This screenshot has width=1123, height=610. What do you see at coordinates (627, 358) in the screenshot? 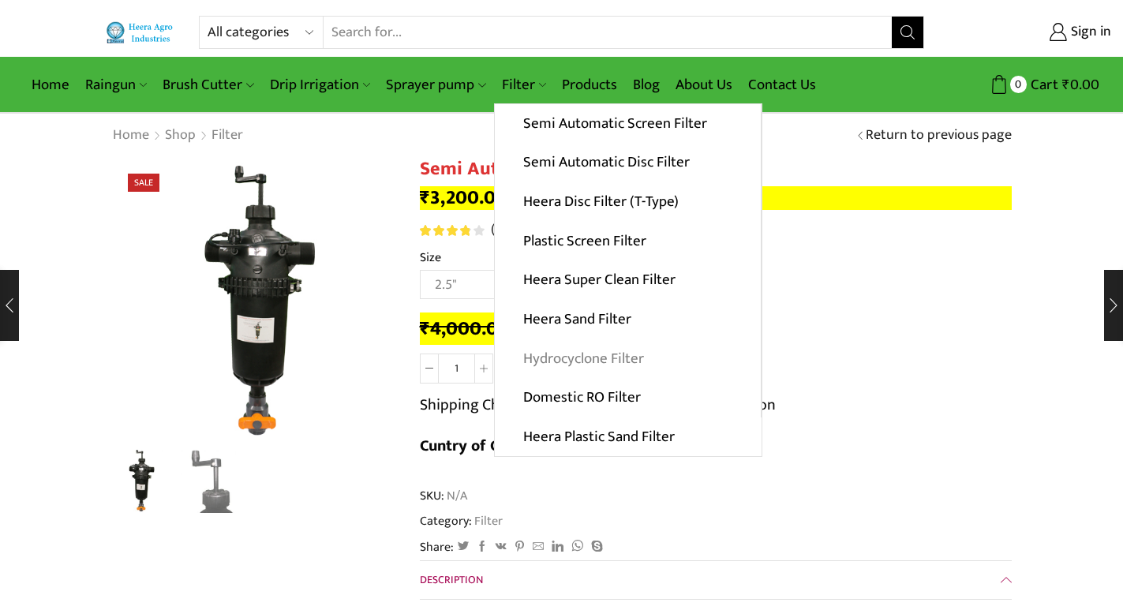
I see `a: Hydrocyclone Filter` at bounding box center [627, 358].